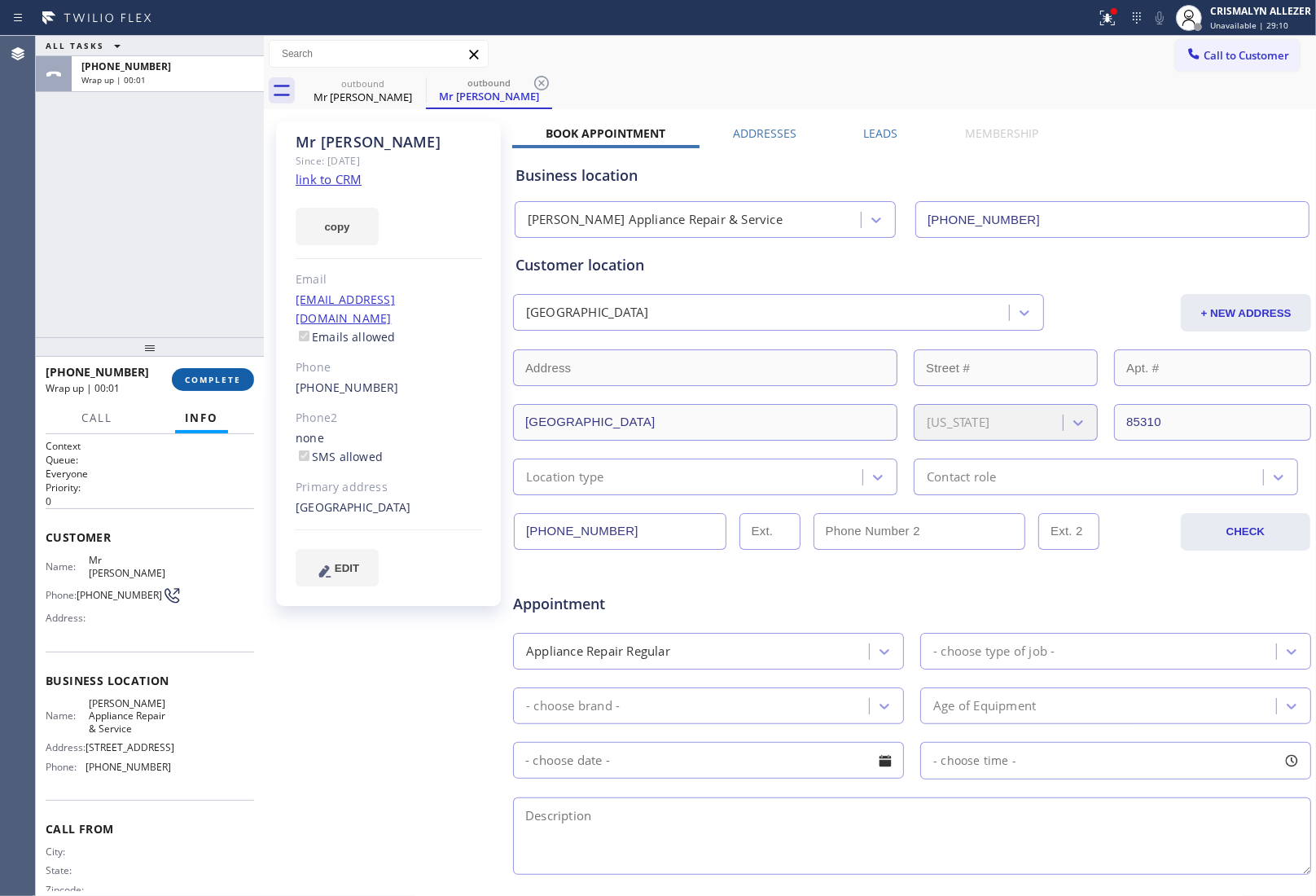 The height and width of the screenshot is (896, 1316). Describe the element at coordinates (881, 133) in the screenshot. I see `label: Leads` at that location.